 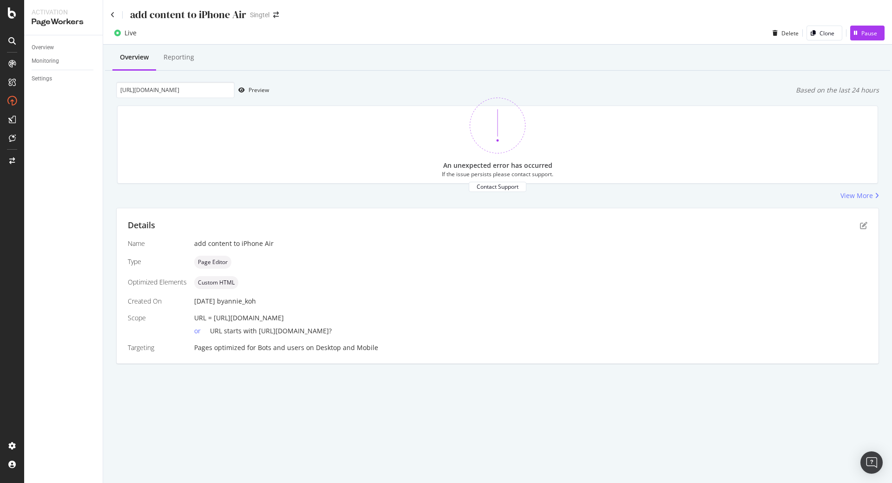 What do you see at coordinates (783, 33) in the screenshot?
I see `button: Delete` at bounding box center [783, 33].